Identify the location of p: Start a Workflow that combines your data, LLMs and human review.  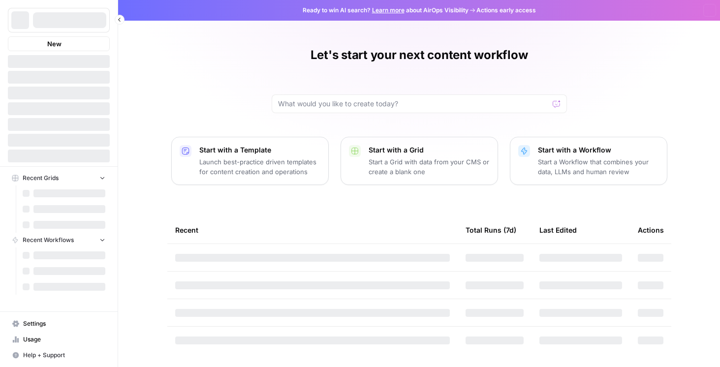
(598, 167).